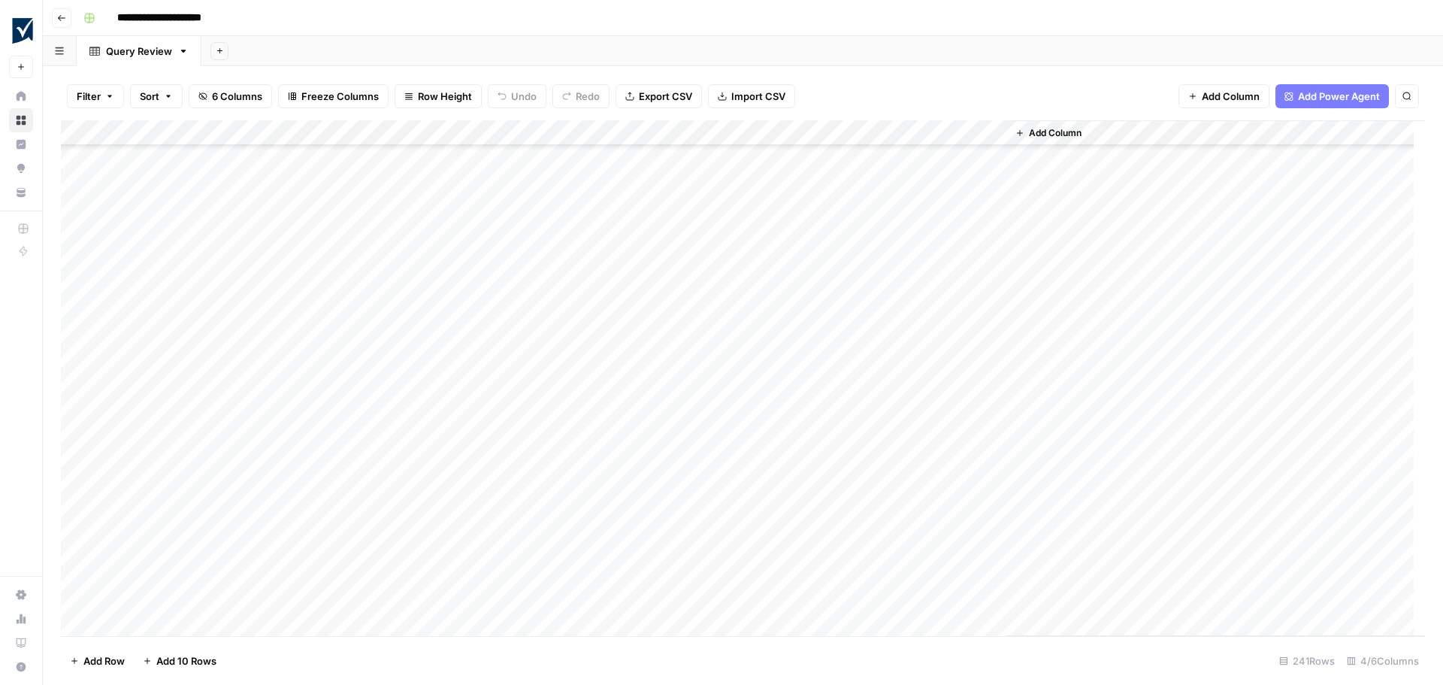 The height and width of the screenshot is (685, 1443). Describe the element at coordinates (180, 661) in the screenshot. I see `button: Add 10 Rows` at that location.